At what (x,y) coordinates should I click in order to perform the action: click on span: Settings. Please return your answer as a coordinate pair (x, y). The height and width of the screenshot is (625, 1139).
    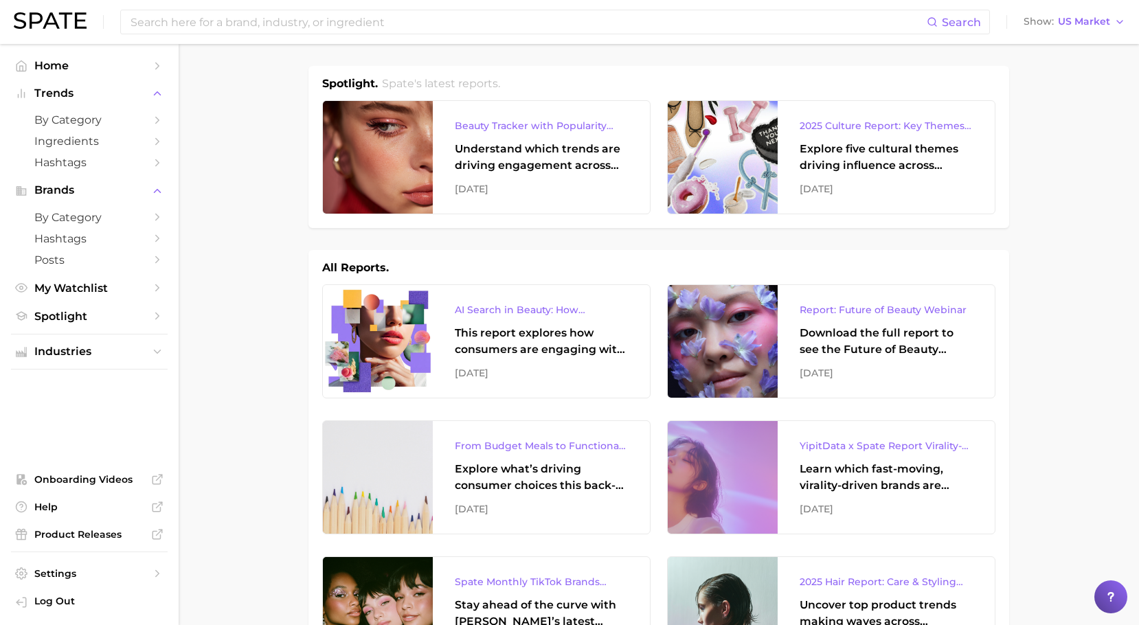
    Looking at the image, I should click on (89, 574).